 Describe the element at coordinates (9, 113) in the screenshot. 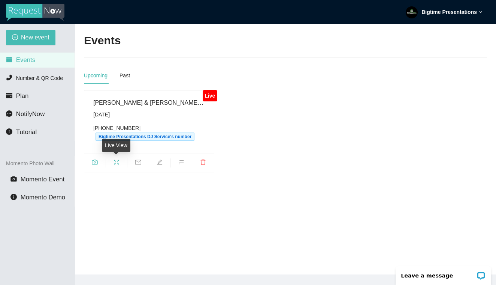

I see `span: message` at that location.